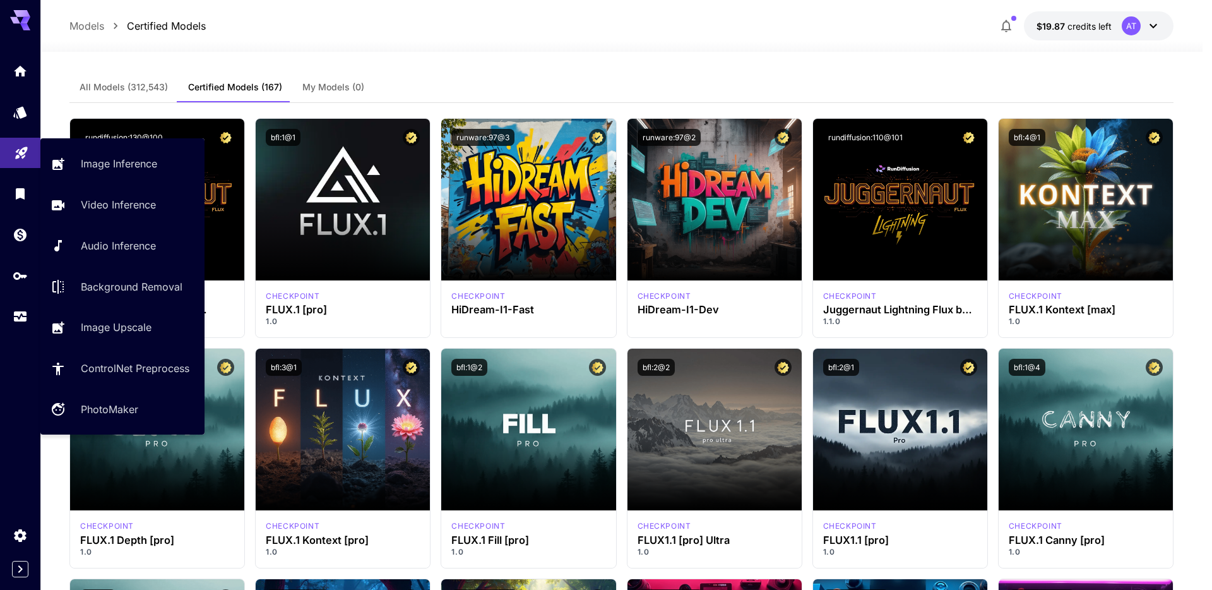 This screenshot has width=1212, height=590. What do you see at coordinates (138, 26) in the screenshot?
I see `nav: breadcrumb` at bounding box center [138, 26].